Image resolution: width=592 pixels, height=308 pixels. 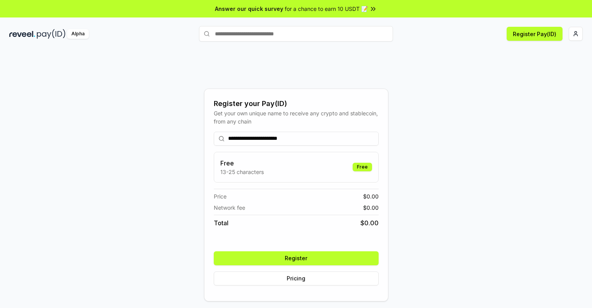 What do you see at coordinates (51, 34) in the screenshot?
I see `img: pay_id` at bounding box center [51, 34].